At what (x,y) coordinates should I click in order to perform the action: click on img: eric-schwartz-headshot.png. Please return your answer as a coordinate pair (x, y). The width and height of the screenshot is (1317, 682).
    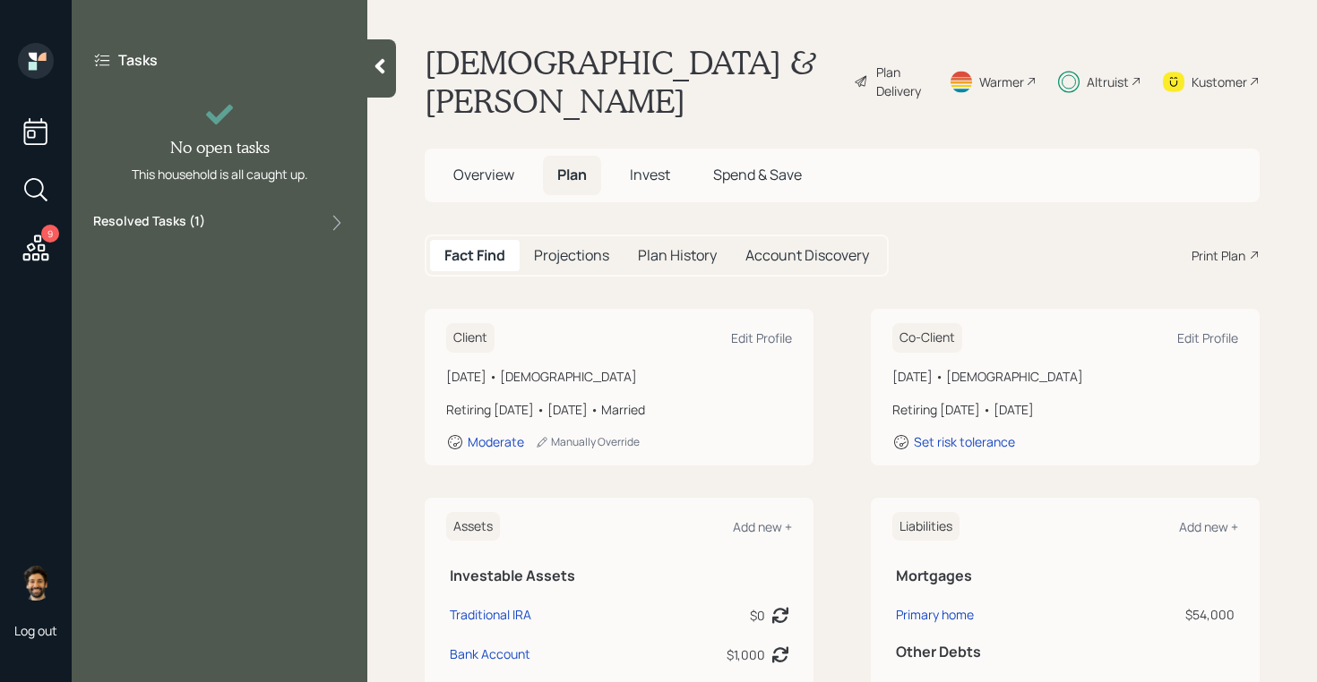
    Looking at the image, I should click on (36, 583).